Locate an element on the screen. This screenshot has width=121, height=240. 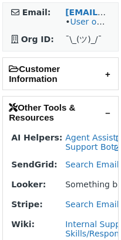
span: ¯\_(ツ)_/¯ is located at coordinates (83, 39).